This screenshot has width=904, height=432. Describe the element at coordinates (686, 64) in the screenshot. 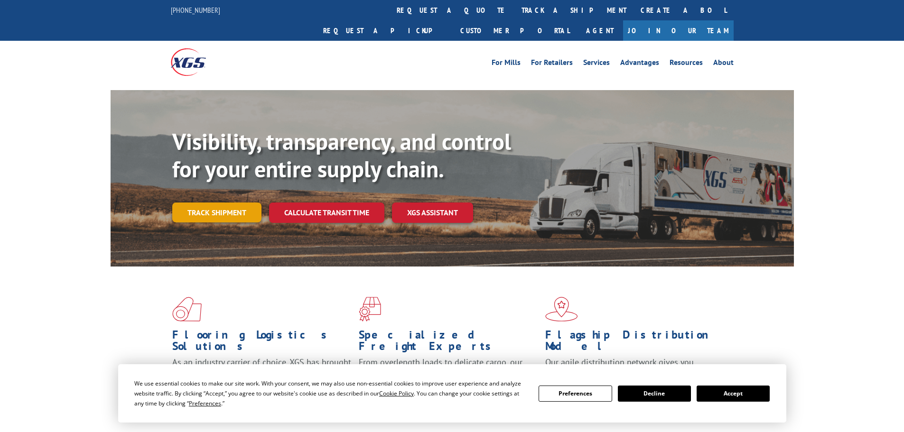

I see `a: Resources` at that location.